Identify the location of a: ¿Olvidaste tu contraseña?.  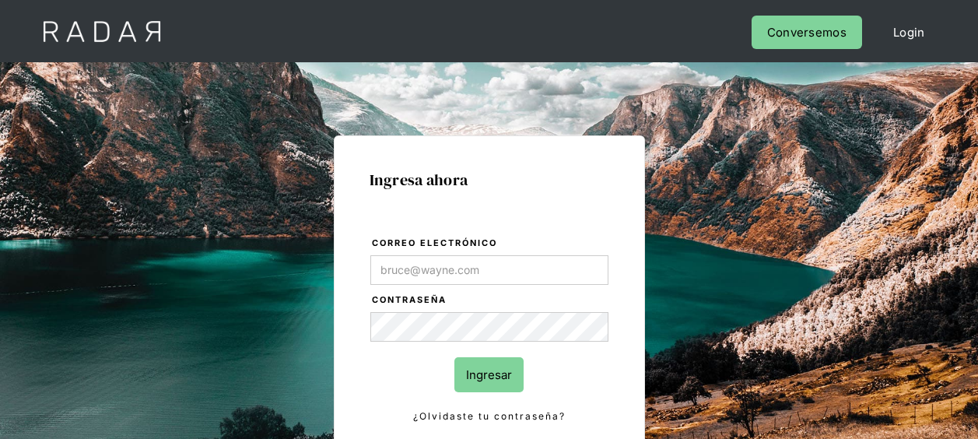
(489, 416).